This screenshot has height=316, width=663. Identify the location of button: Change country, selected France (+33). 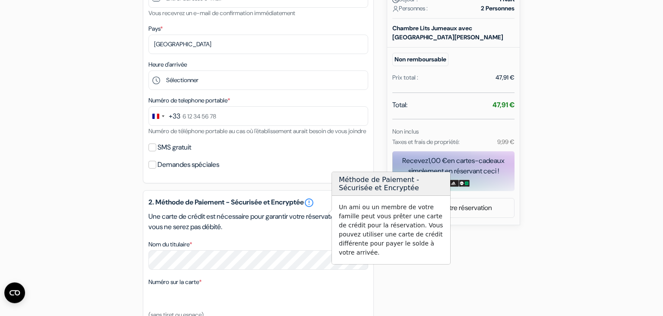
(164, 116).